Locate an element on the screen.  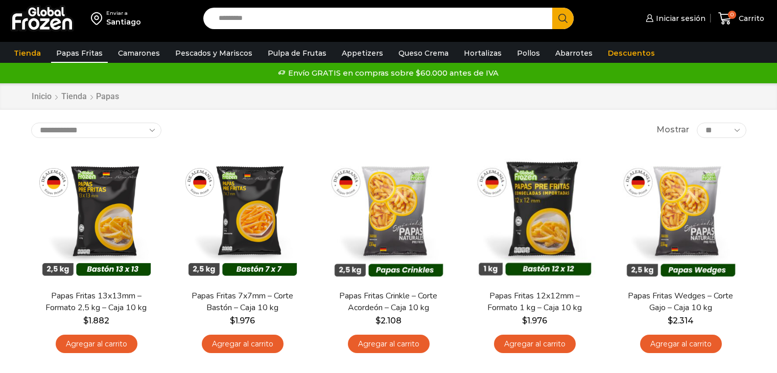
a: Hortalizas is located at coordinates (483, 53).